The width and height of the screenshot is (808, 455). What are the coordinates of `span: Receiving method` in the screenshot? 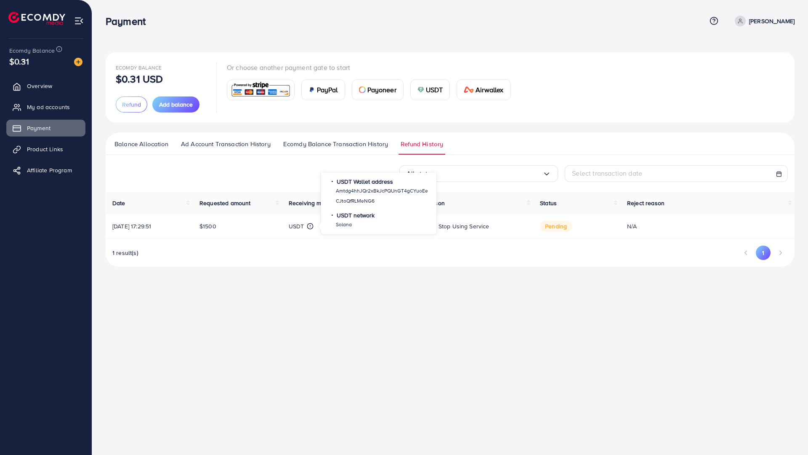 It's located at (313, 203).